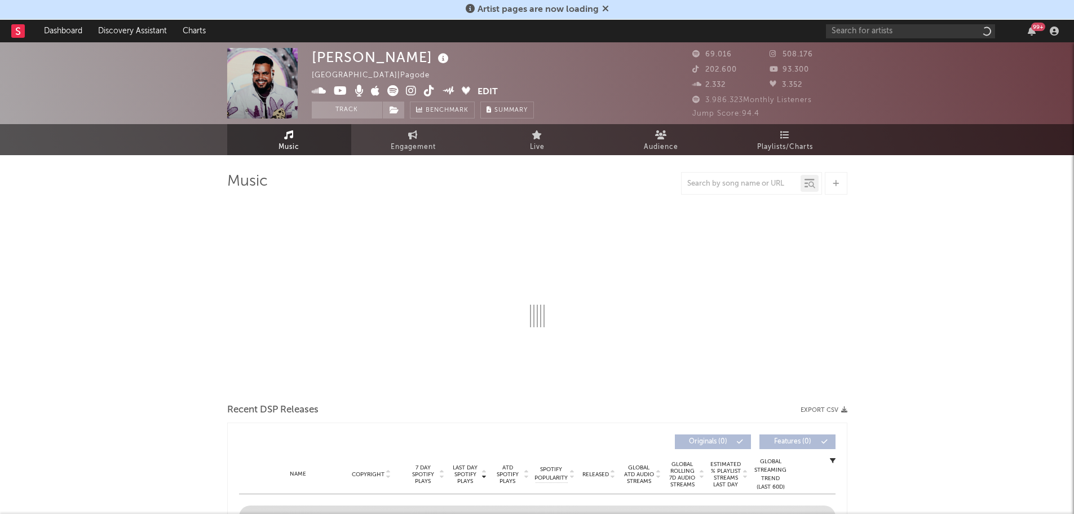 Image resolution: width=1074 pixels, height=514 pixels. What do you see at coordinates (194, 31) in the screenshot?
I see `a: Charts` at bounding box center [194, 31].